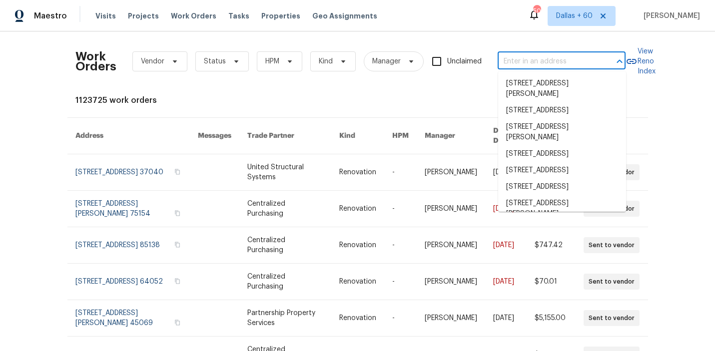  Describe the element at coordinates (285, 136) in the screenshot. I see `th: Trade Partner` at that location.